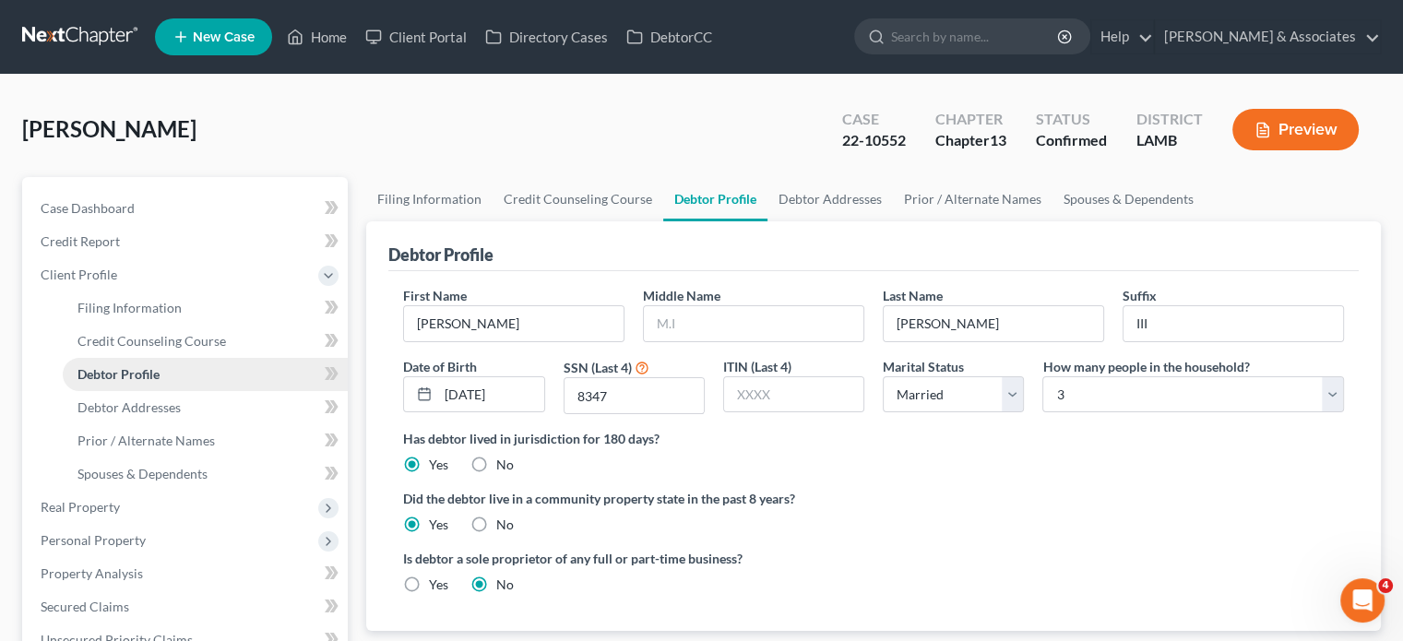 This screenshot has width=1403, height=641. Describe the element at coordinates (757, 366) in the screenshot. I see `label: ITIN (Last 4)` at that location.